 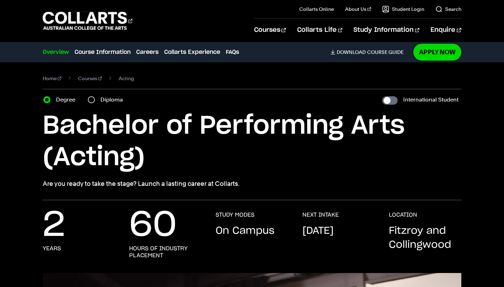 What do you see at coordinates (147, 52) in the screenshot?
I see `a: Careers` at bounding box center [147, 52].